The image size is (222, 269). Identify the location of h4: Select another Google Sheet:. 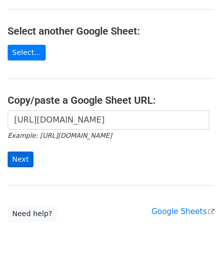
(111, 31).